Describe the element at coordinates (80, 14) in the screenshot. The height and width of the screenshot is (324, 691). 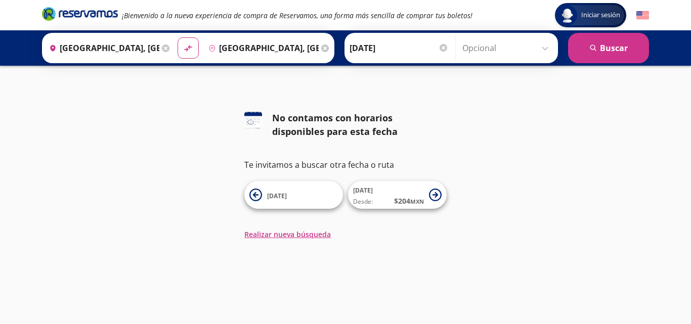
I see `i: Brand Logo` at that location.